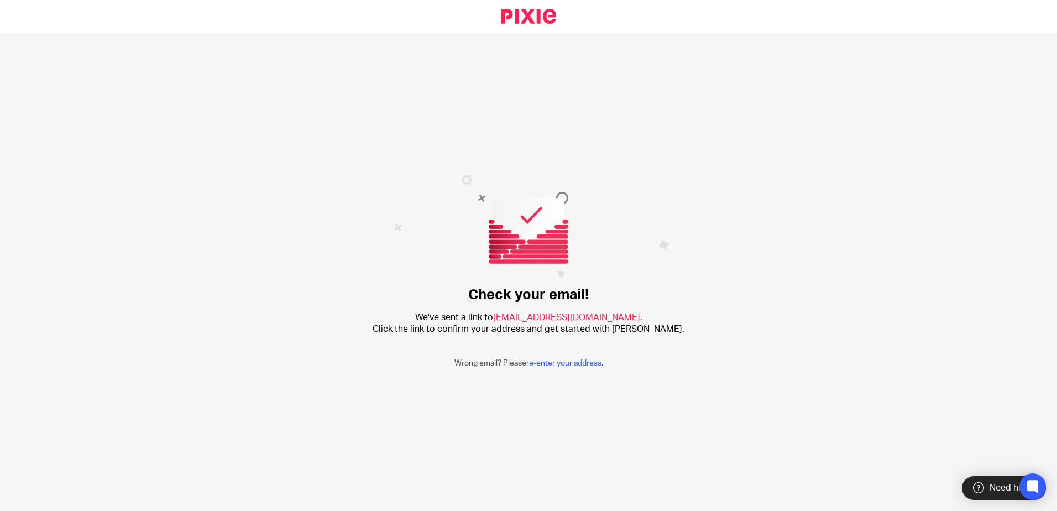 This screenshot has width=1057, height=511. Describe the element at coordinates (529, 295) in the screenshot. I see `h1: Check your email!` at that location.